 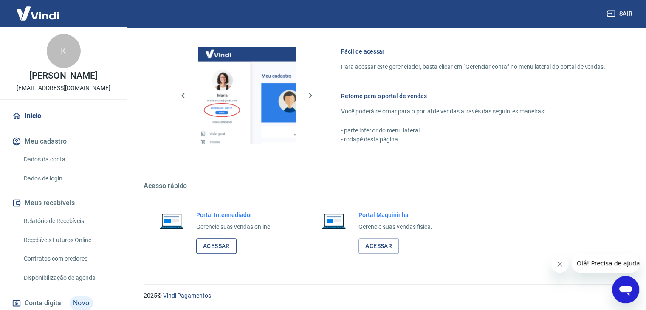 What do you see at coordinates (63, 203) in the screenshot?
I see `button: Meus recebíveis` at bounding box center [63, 203].